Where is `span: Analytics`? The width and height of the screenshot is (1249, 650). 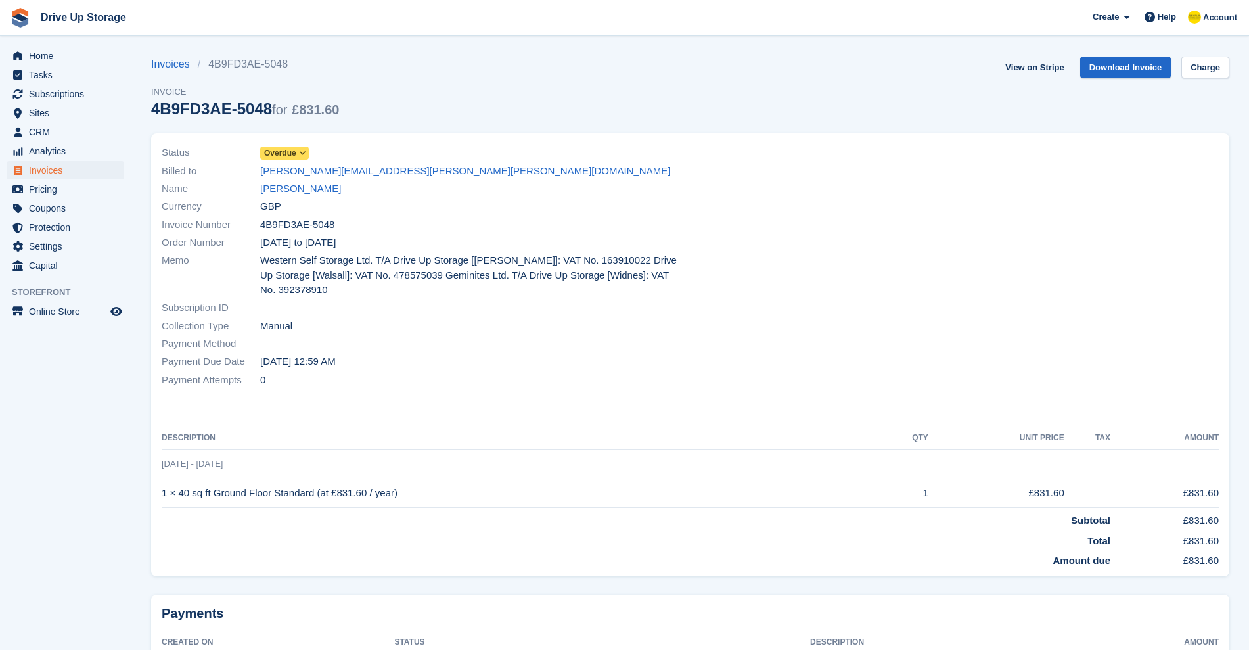 span: Analytics is located at coordinates (68, 151).